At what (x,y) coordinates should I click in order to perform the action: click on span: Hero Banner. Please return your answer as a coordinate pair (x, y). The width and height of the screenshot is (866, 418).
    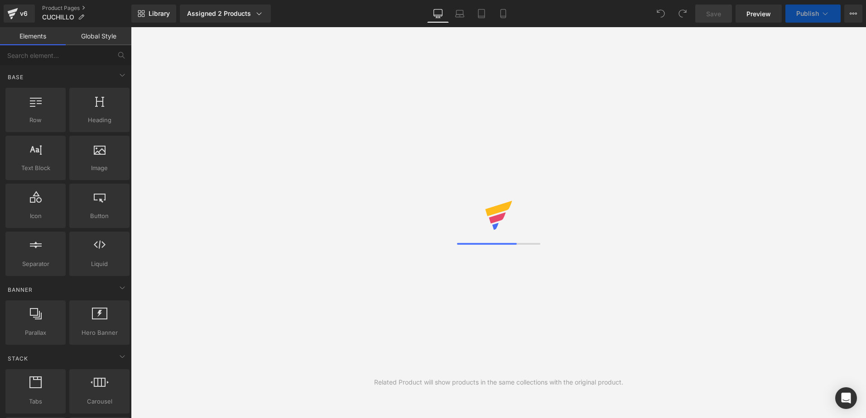
    Looking at the image, I should click on (99, 333).